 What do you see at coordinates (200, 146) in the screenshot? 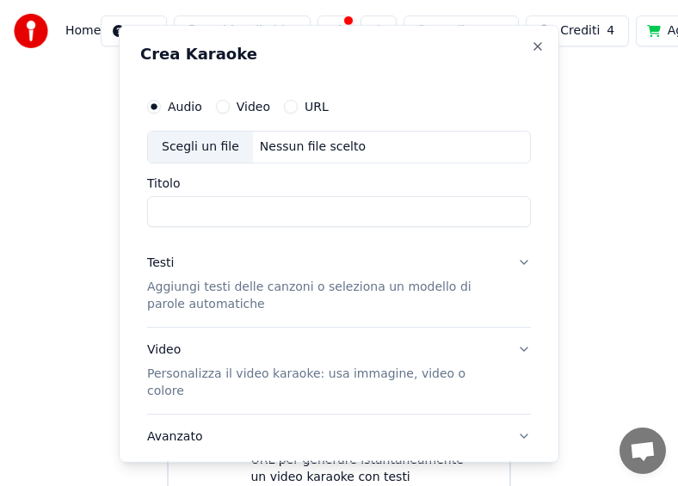
I see `div: Scegli un file` at bounding box center [200, 146].